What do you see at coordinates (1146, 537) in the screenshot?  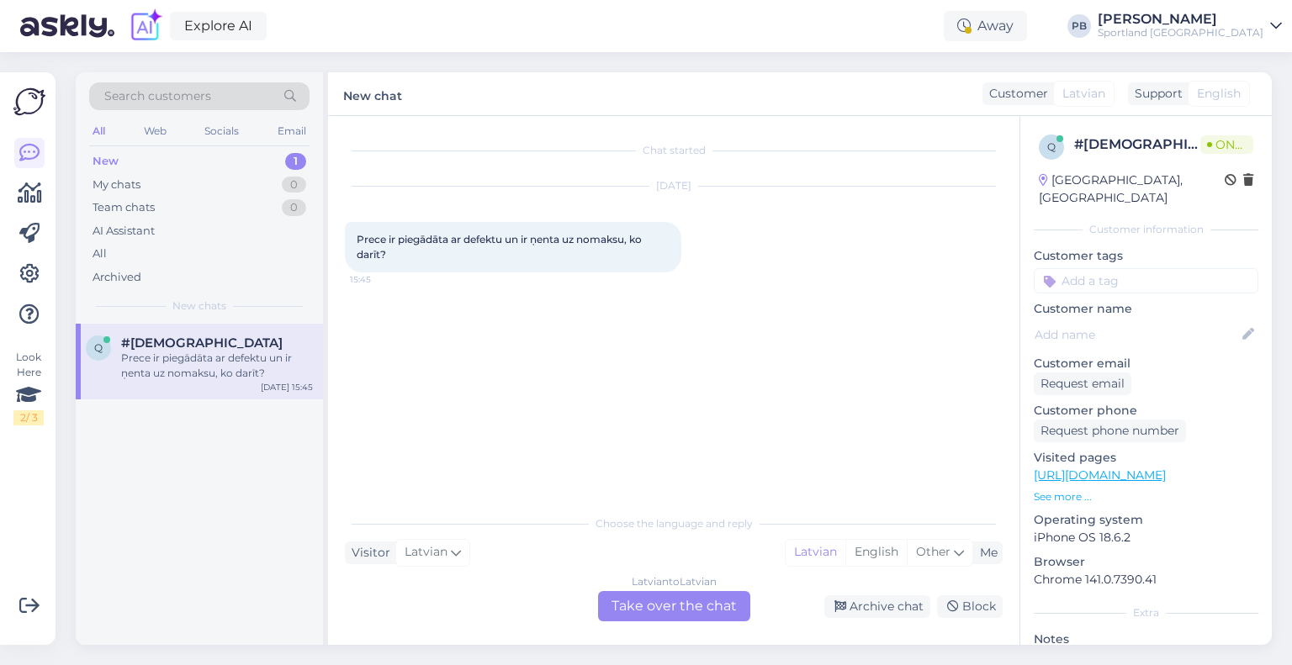 I see `p: iPhone OS 18.6.2` at bounding box center [1146, 537].